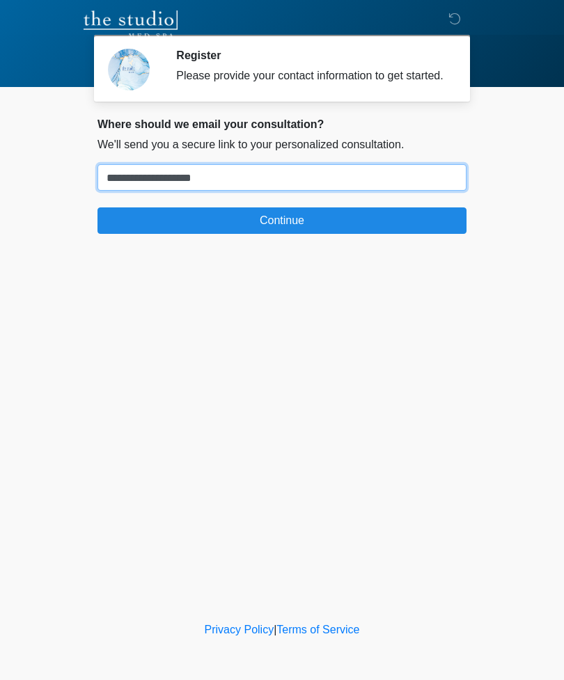 The width and height of the screenshot is (564, 680). Describe the element at coordinates (129, 70) in the screenshot. I see `img: Agent Avatar` at that location.